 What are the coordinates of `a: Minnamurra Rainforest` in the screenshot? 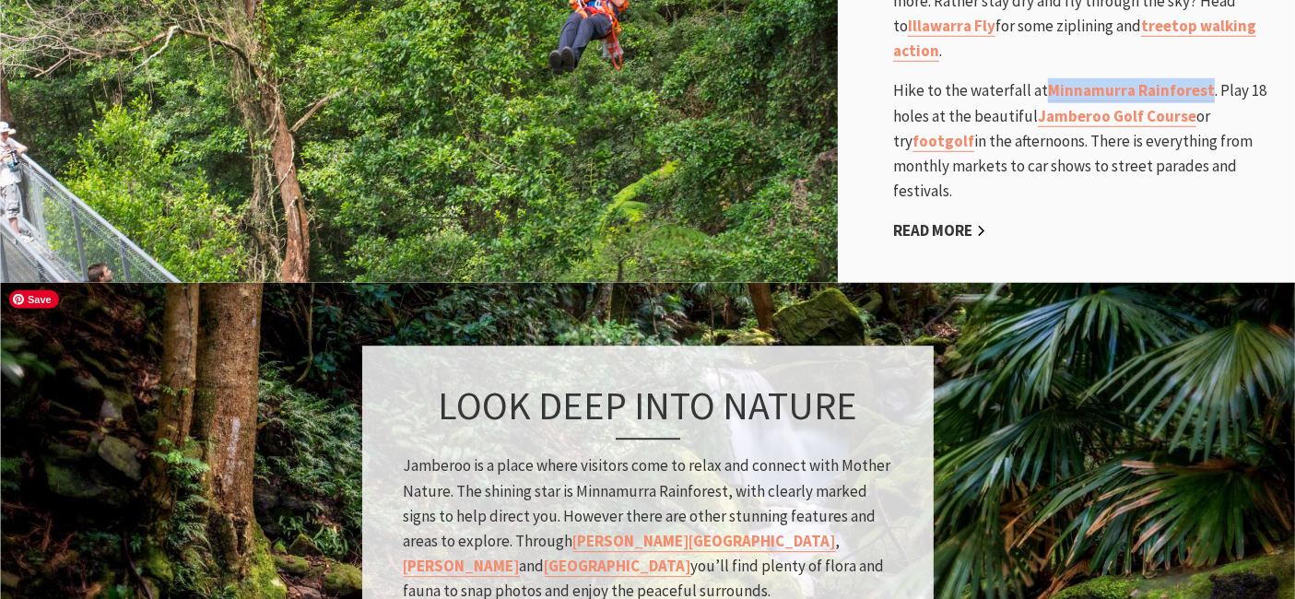 It's located at (1131, 90).